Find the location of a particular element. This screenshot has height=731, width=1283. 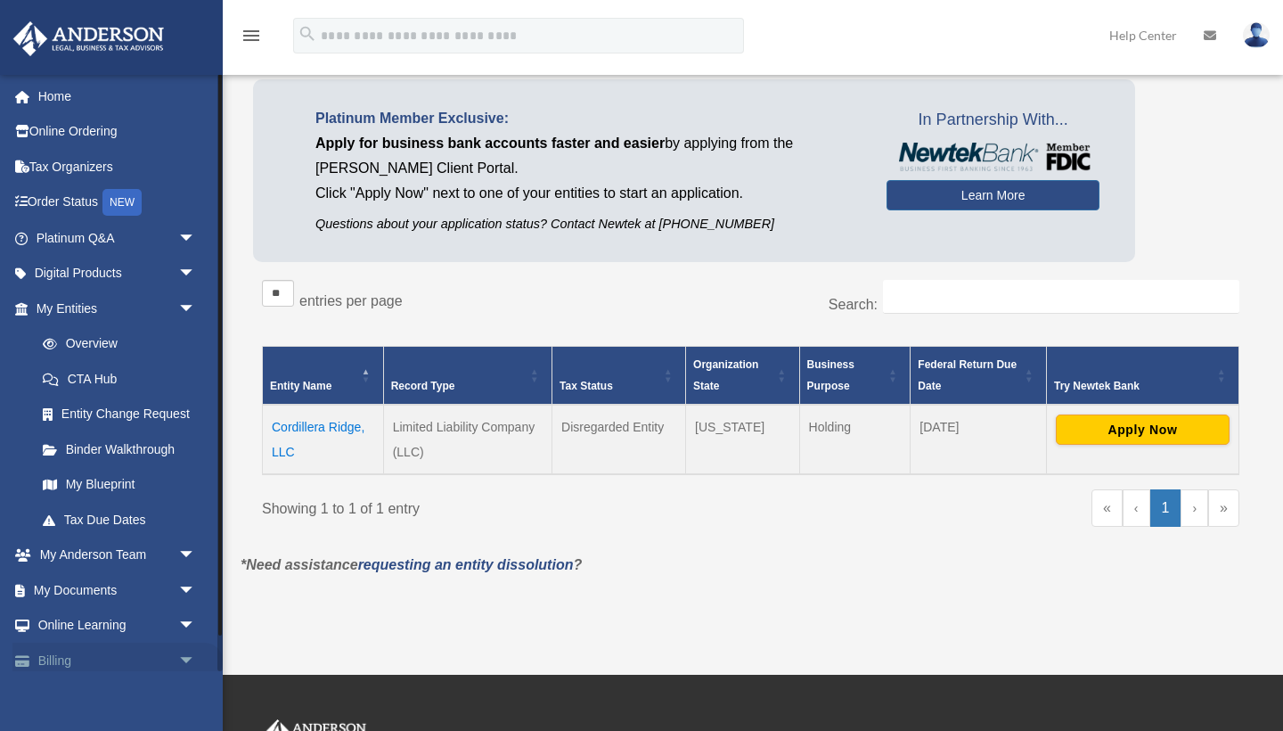

th: Entity Name: Activate to invert sorting is located at coordinates (323, 375).